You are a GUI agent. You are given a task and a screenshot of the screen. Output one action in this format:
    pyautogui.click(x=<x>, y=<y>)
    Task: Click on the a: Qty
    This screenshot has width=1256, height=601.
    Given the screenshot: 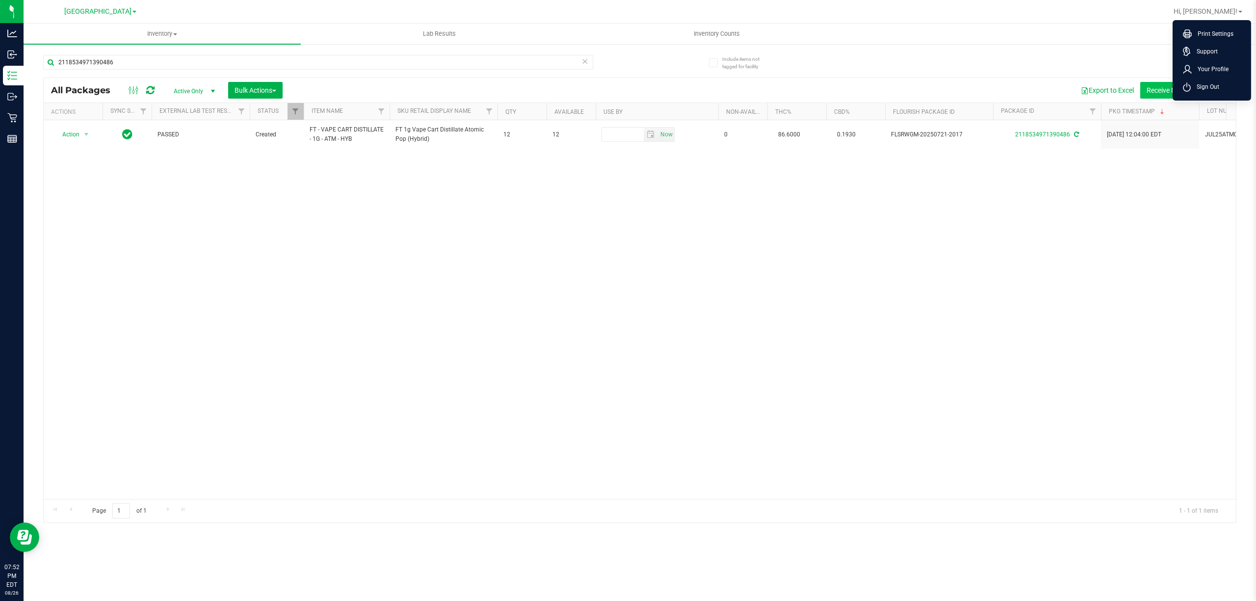 What is the action you would take?
    pyautogui.click(x=511, y=112)
    